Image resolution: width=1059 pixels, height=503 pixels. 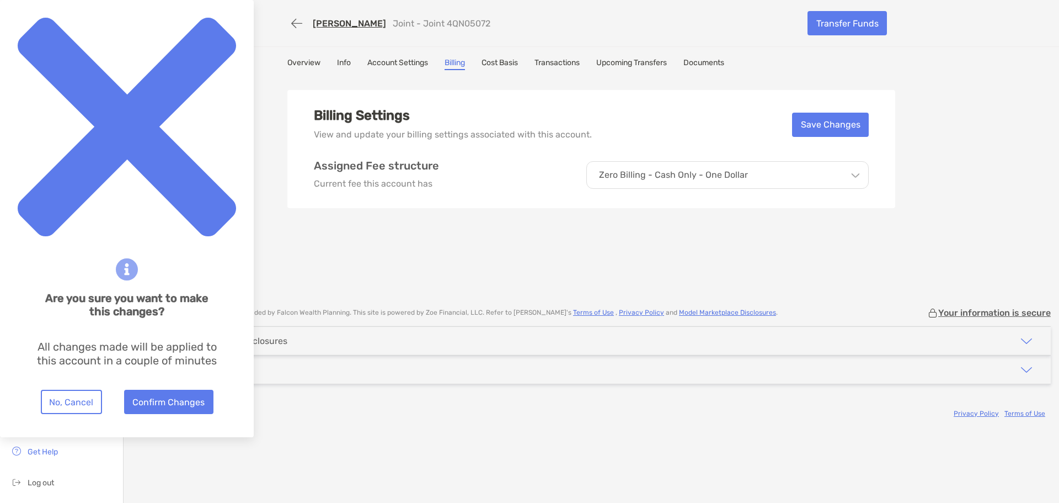 I want to click on h6: Are you sure you want to make this changes?, so click(x=127, y=305).